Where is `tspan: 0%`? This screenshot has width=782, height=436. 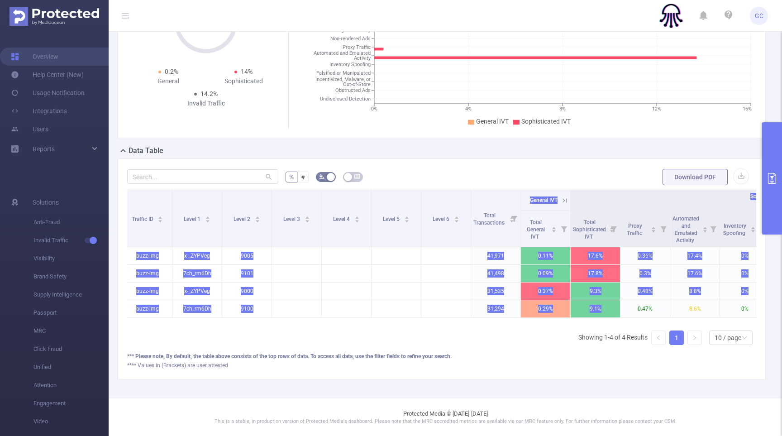 tspan: 0% is located at coordinates (374, 109).